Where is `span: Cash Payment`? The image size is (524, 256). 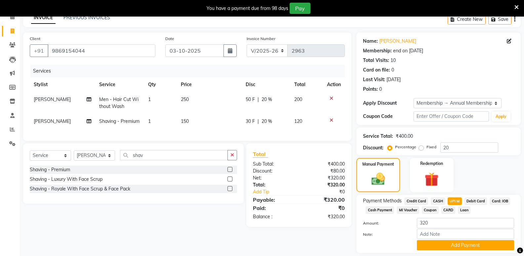 span: Cash Payment is located at coordinates (380, 210).